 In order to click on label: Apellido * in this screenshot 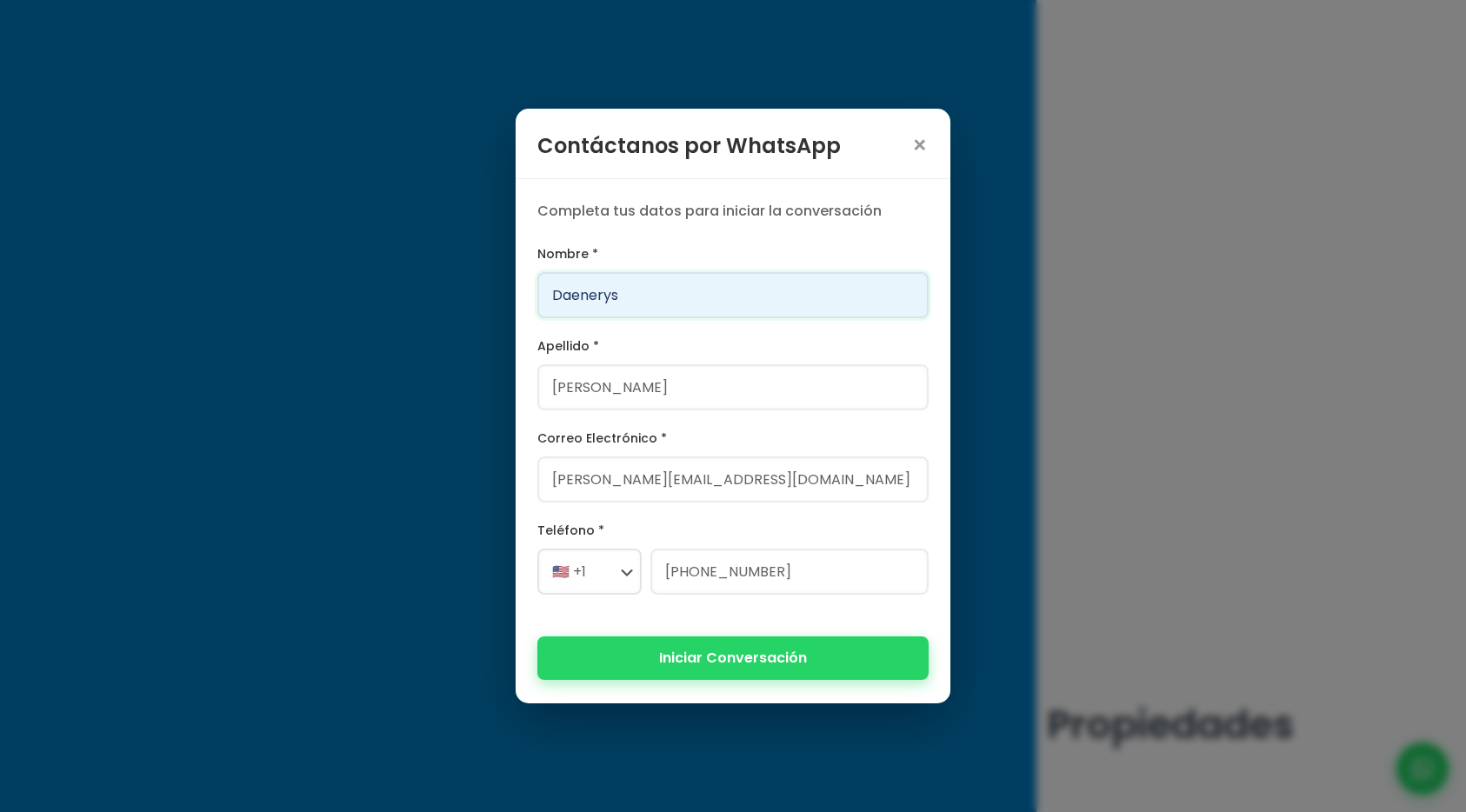, I will do `click(733, 346)`.